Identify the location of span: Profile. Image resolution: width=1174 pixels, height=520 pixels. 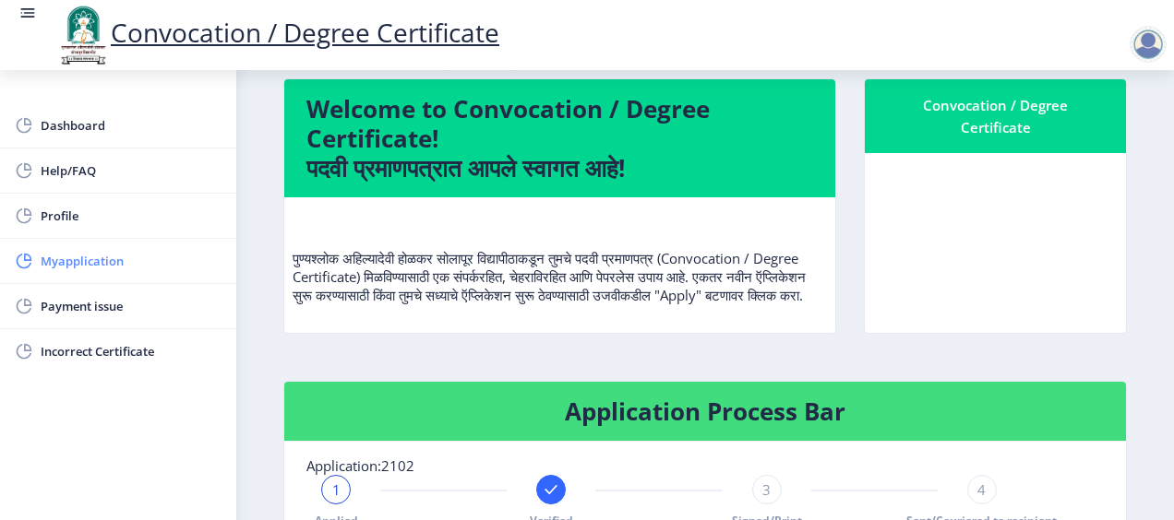
(131, 216).